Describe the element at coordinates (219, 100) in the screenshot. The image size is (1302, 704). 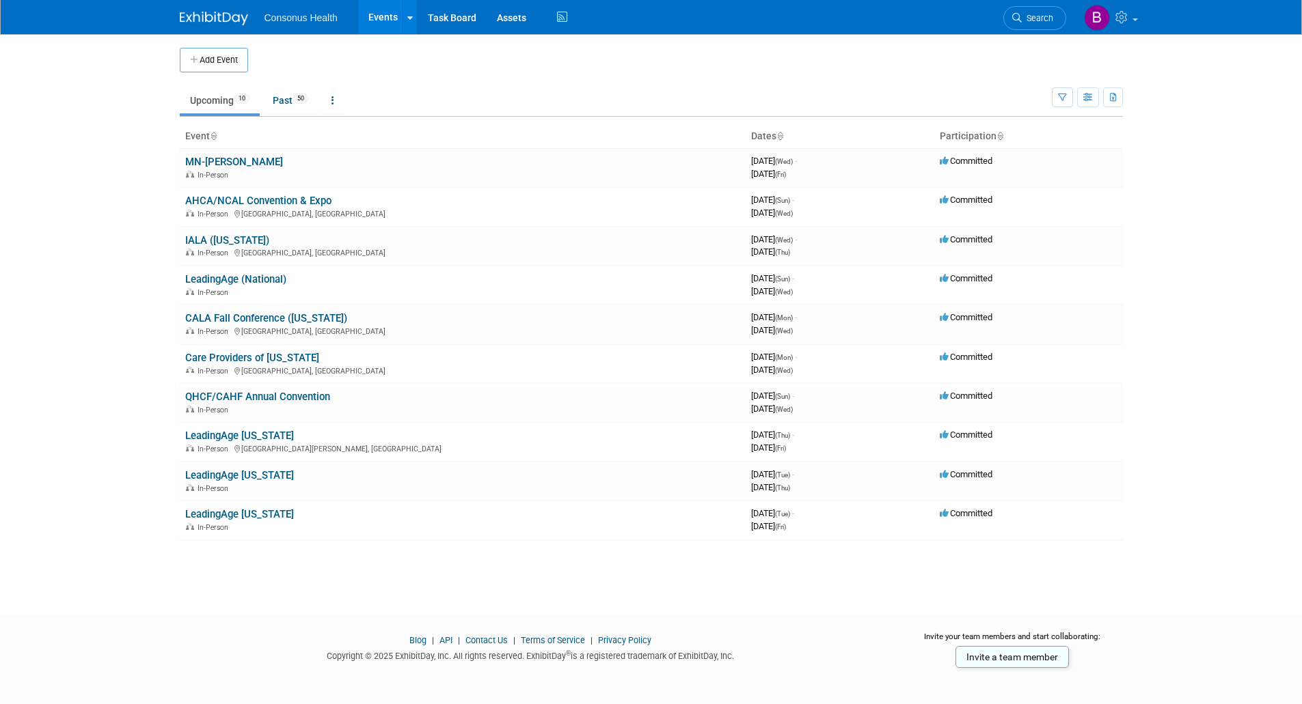
I see `a: Upcoming10` at that location.